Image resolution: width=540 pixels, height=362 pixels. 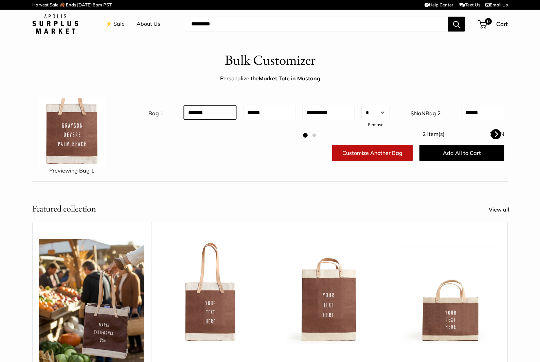 I want to click on span: 2 item(s), so click(x=433, y=134).